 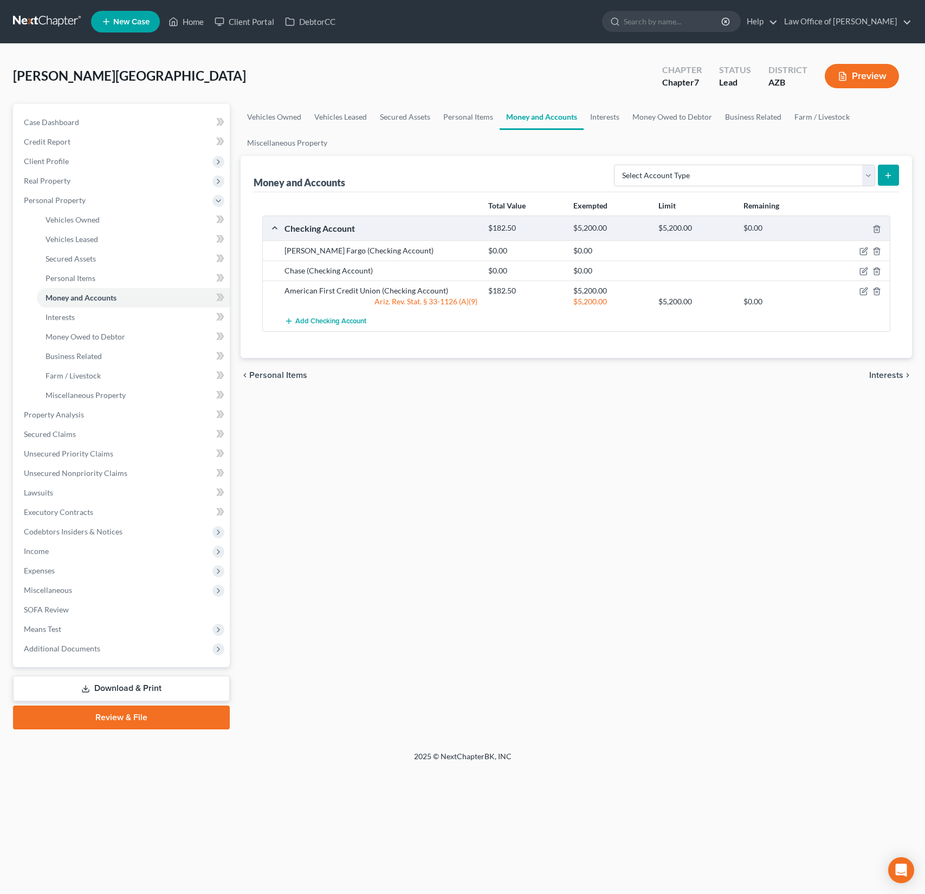 What do you see at coordinates (310, 22) in the screenshot?
I see `a: DebtorCC` at bounding box center [310, 22].